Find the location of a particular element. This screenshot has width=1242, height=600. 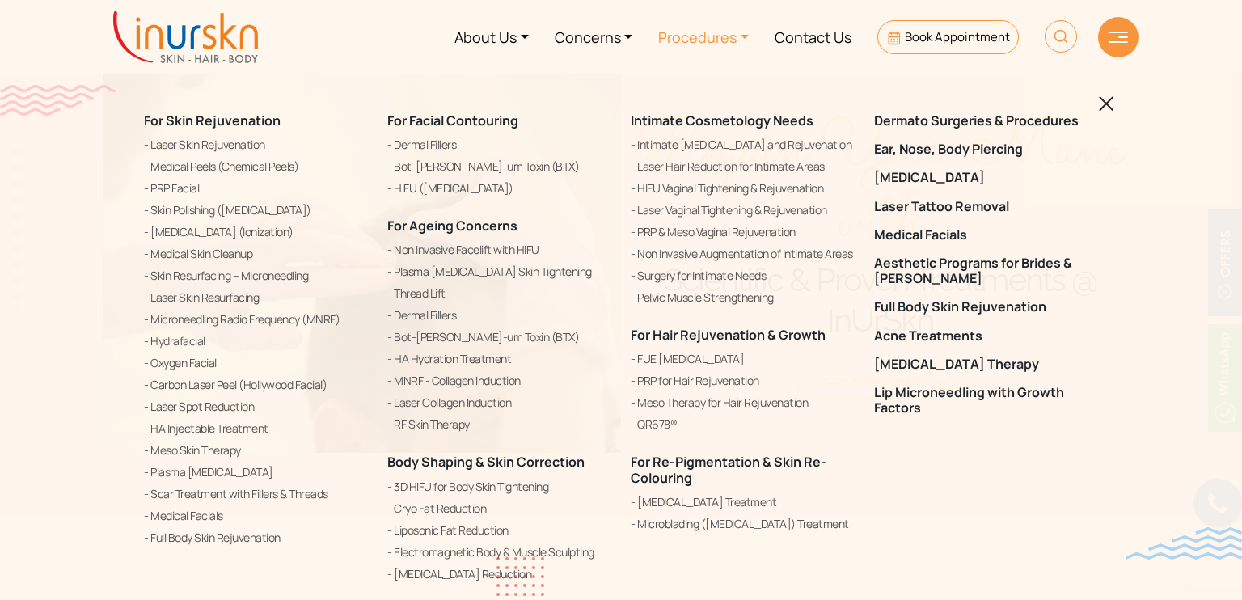

a: Carbon Laser Peel (Hollywood Facial) is located at coordinates (255, 385).